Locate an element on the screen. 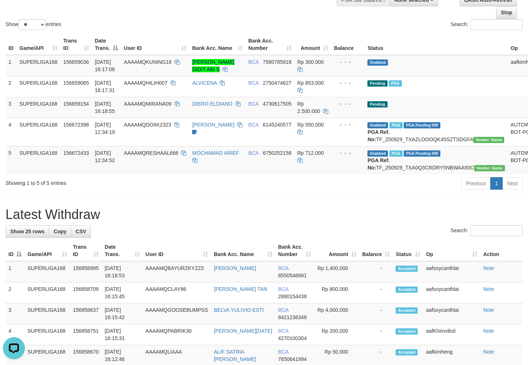 This screenshot has height=365, width=528. td: AAAAMQBAYURZKYZ23 is located at coordinates (177, 272).